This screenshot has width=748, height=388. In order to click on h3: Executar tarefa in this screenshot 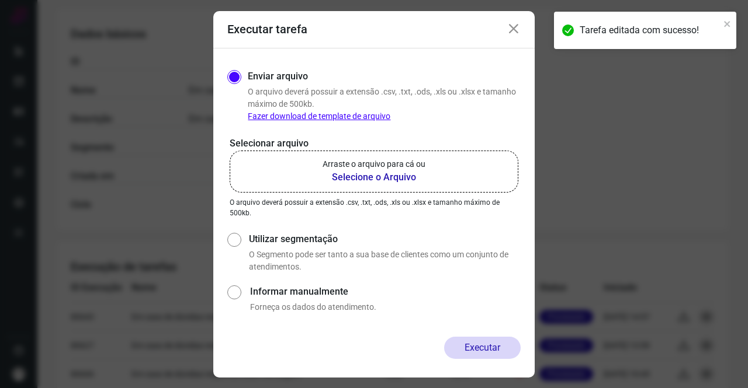, I will do `click(267, 29)`.